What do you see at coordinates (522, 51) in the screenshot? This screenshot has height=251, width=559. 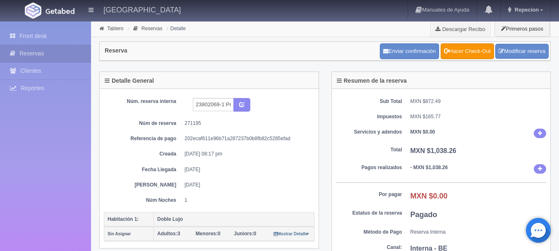 I see `a: Modificar reserva` at bounding box center [522, 51].